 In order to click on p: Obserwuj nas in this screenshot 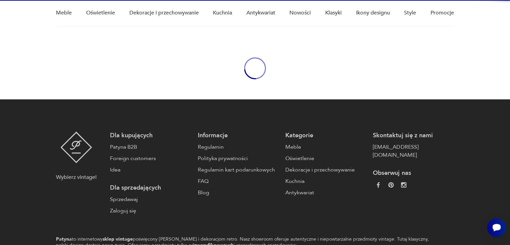, I will do `click(413, 173)`.